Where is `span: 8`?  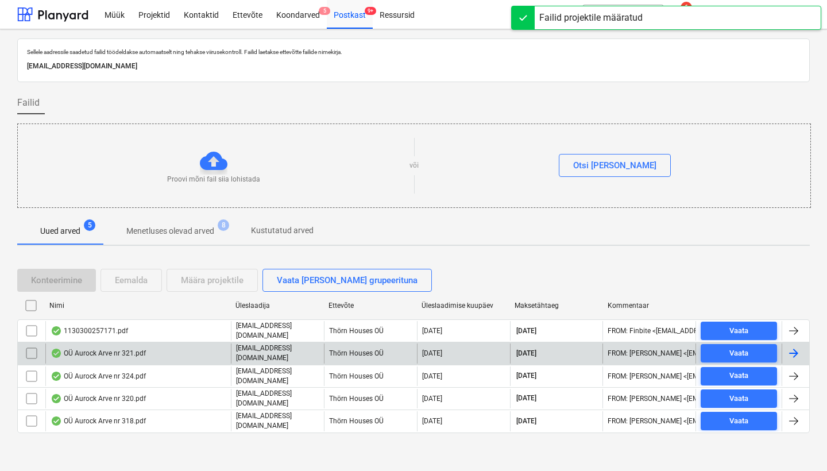
span: 8 is located at coordinates (223, 225).